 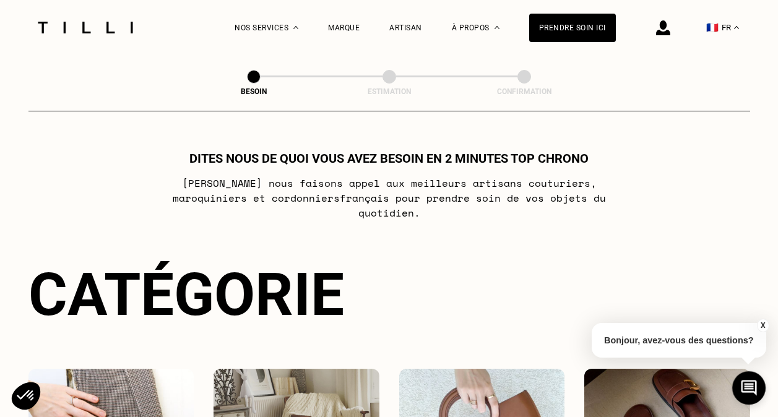 What do you see at coordinates (344, 28) in the screenshot?
I see `div: Marque` at bounding box center [344, 28].